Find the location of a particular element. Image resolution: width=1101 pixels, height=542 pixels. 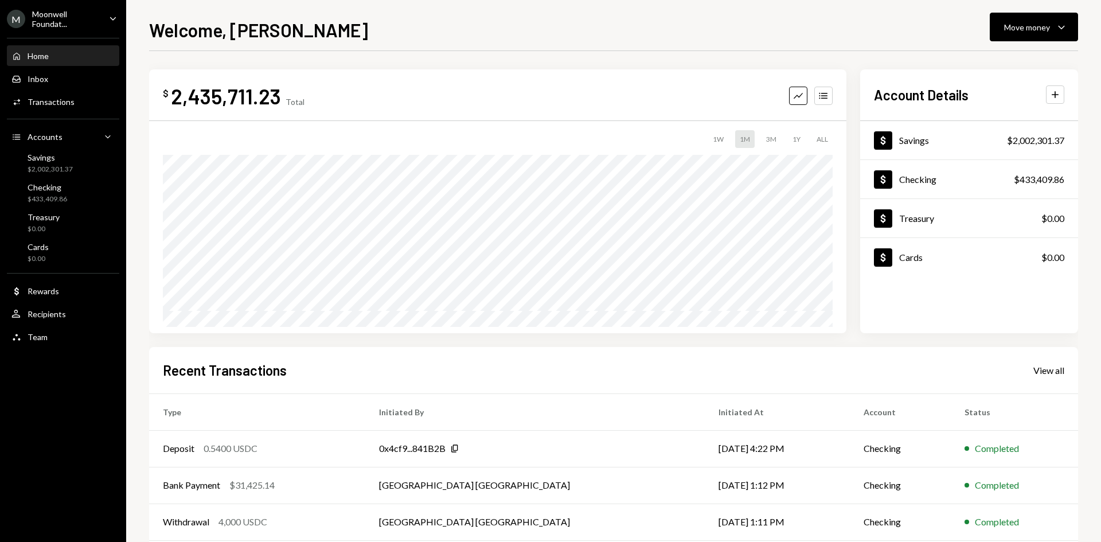

div: Moonwell Foundat... is located at coordinates (66, 19).